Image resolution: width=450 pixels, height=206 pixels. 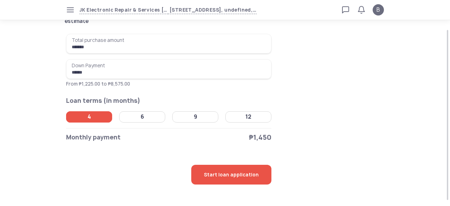 I want to click on p: From ₱1,225.00 to ₱8,575.00, so click(x=169, y=84).